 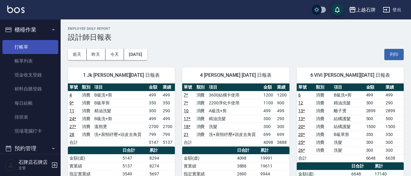 I want to click on button: 前天, so click(x=77, y=54).